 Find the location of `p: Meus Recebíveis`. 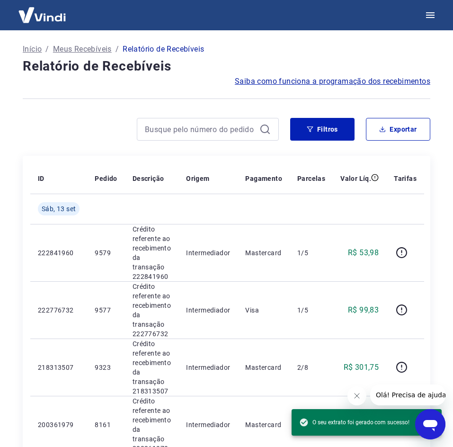

p: Meus Recebíveis is located at coordinates (82, 49).